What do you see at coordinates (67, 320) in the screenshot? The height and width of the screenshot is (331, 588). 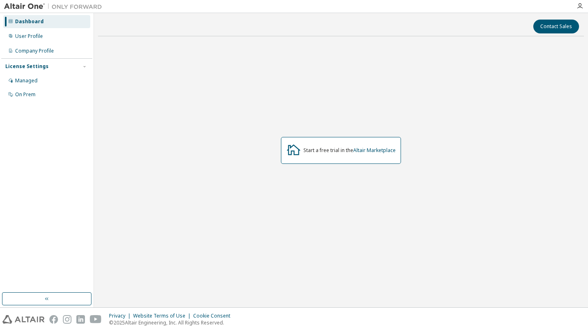 I see `img: instagram.svg` at bounding box center [67, 320].